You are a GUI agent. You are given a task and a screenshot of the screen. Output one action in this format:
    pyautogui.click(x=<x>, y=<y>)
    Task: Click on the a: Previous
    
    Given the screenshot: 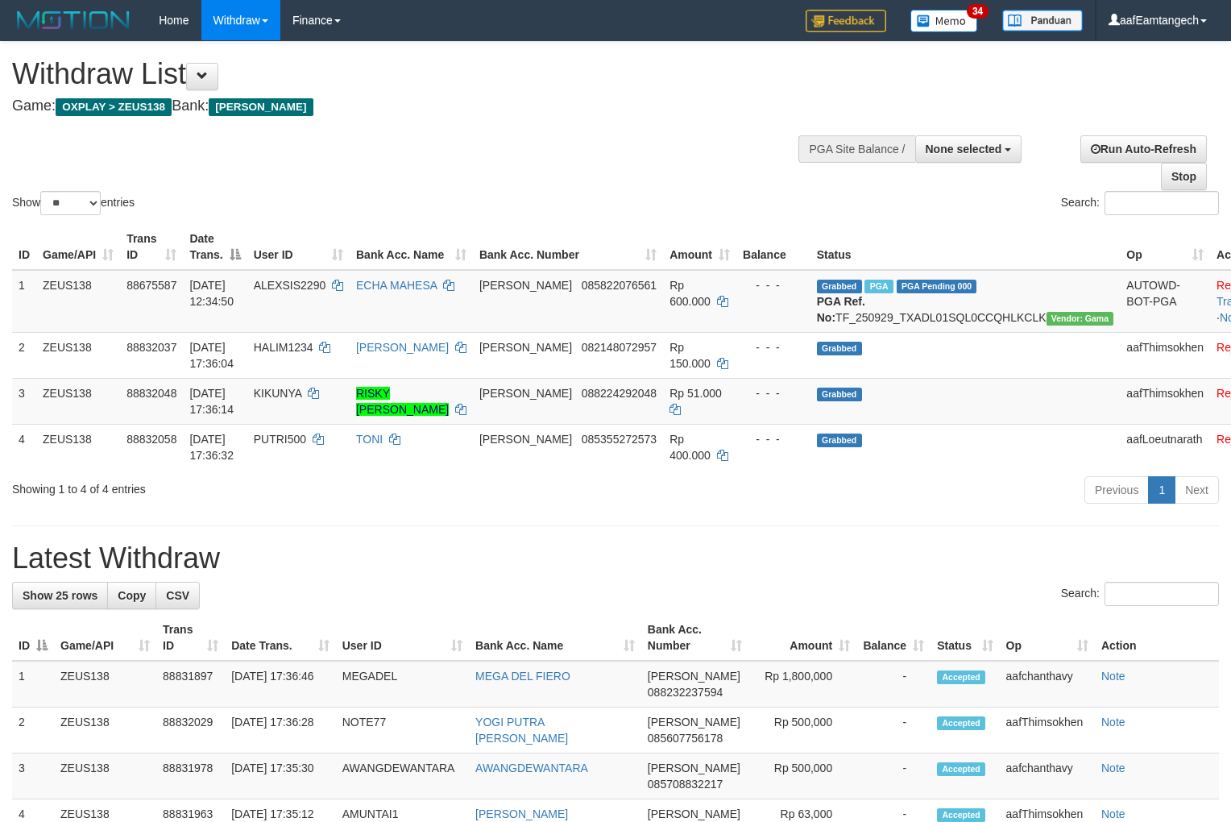 What is the action you would take?
    pyautogui.click(x=1117, y=490)
    